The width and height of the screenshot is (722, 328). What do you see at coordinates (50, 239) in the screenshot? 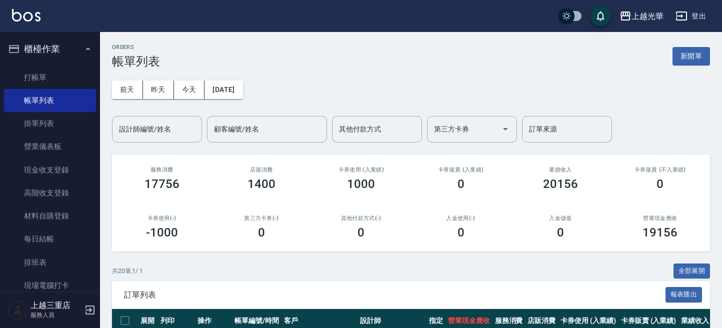
I see `a: 每日結帳` at bounding box center [50, 239].